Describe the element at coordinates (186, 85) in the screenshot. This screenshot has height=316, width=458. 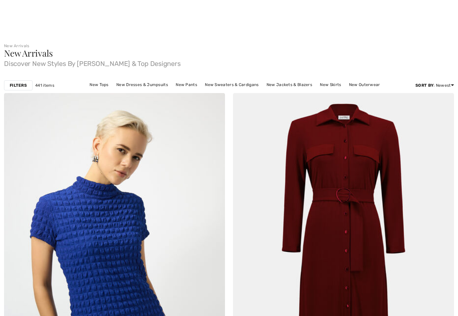
I see `a: New Pants` at that location.